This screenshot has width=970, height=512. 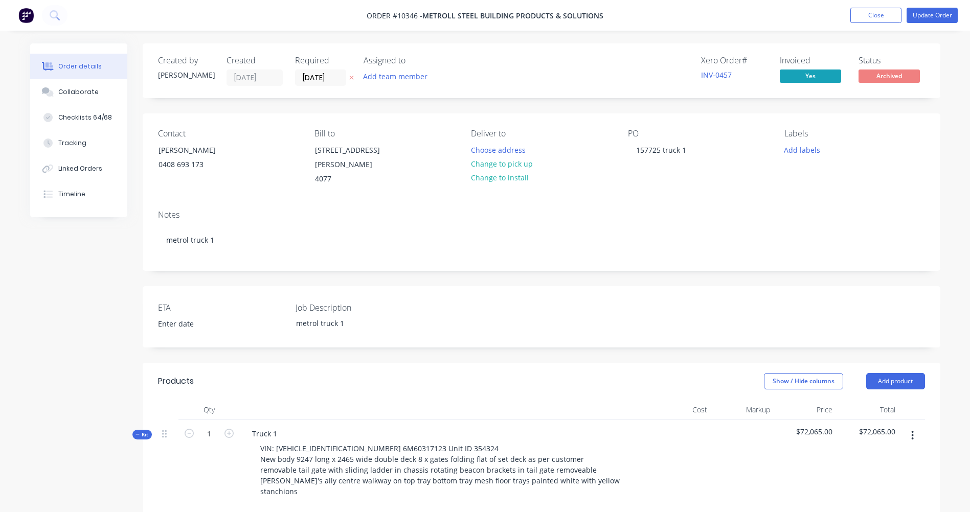 What do you see at coordinates (72, 143) in the screenshot?
I see `div: Tracking` at bounding box center [72, 143].